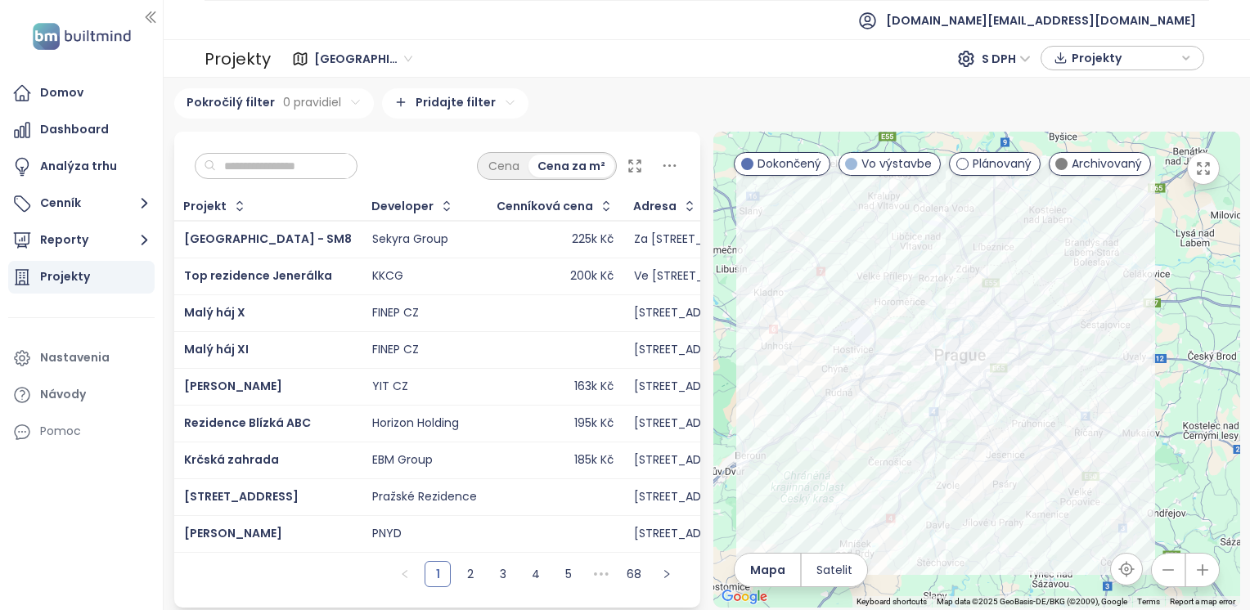 This screenshot has height=610, width=1250. I want to click on div: Pokročilý filter, so click(274, 103).